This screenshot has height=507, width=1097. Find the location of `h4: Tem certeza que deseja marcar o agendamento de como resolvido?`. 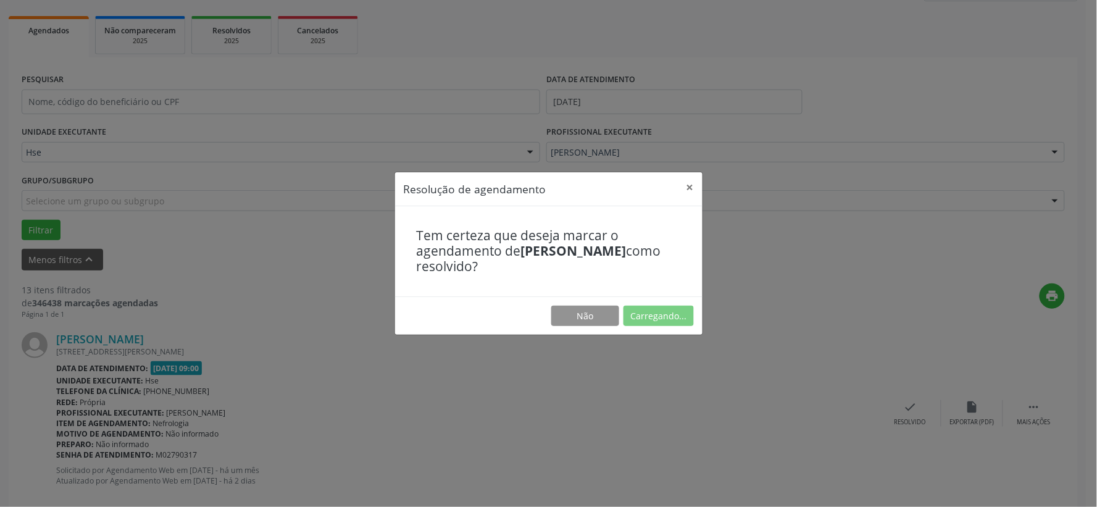

h4: Tem certeza que deseja marcar o agendamento de como resolvido? is located at coordinates (549, 251).